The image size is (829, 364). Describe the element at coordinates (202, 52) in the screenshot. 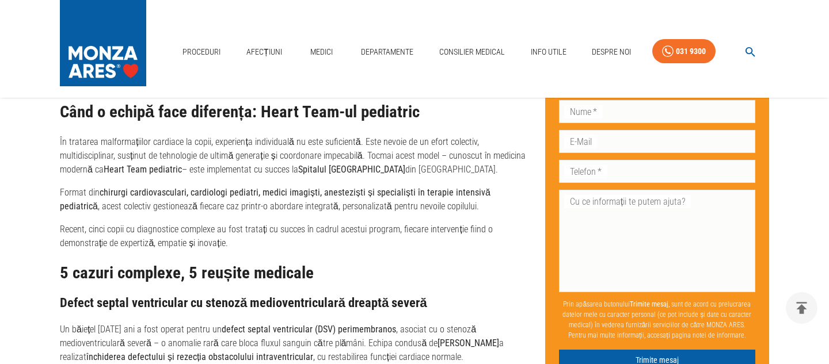

I see `a: Proceduri` at that location.